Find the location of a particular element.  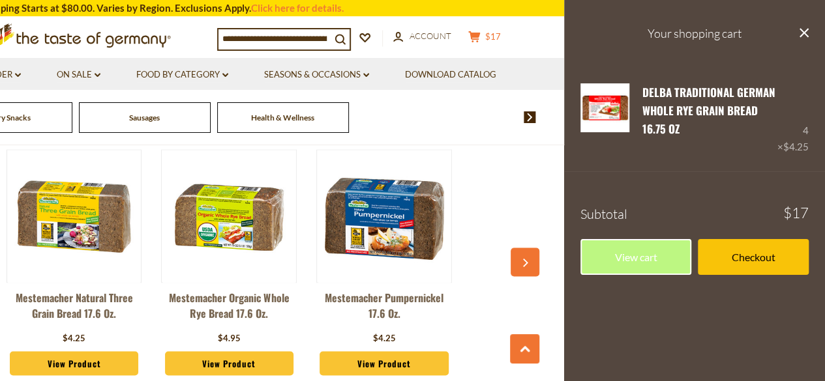

img: next arrow is located at coordinates (529, 117).